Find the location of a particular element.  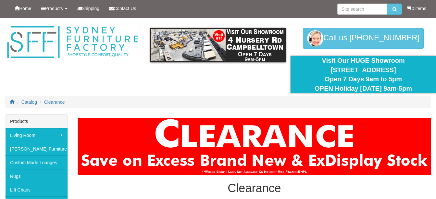

div: Products is located at coordinates (36, 121).